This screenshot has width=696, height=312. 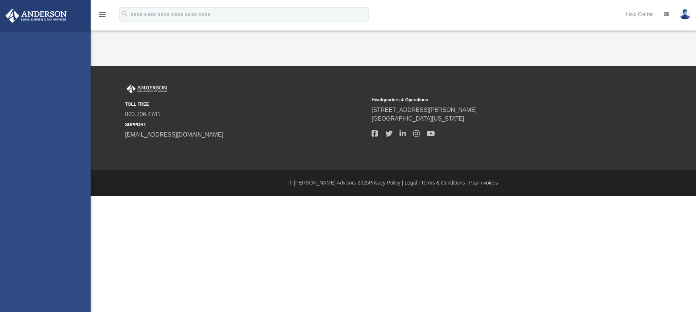 I want to click on a: Pay Invoices, so click(x=483, y=182).